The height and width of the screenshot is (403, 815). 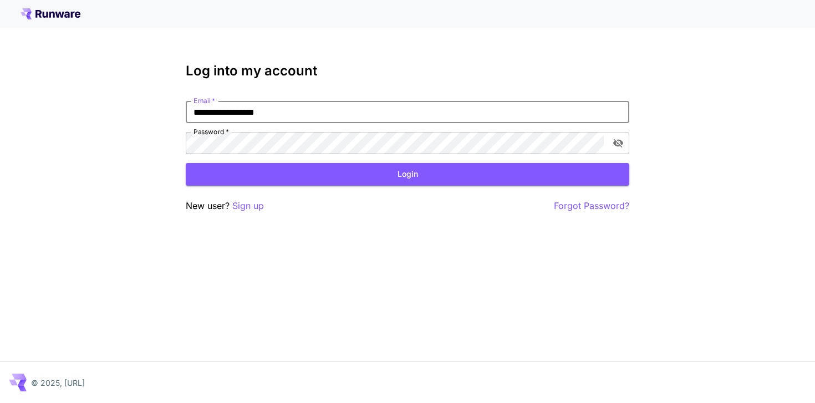 I want to click on label: Email, so click(x=204, y=100).